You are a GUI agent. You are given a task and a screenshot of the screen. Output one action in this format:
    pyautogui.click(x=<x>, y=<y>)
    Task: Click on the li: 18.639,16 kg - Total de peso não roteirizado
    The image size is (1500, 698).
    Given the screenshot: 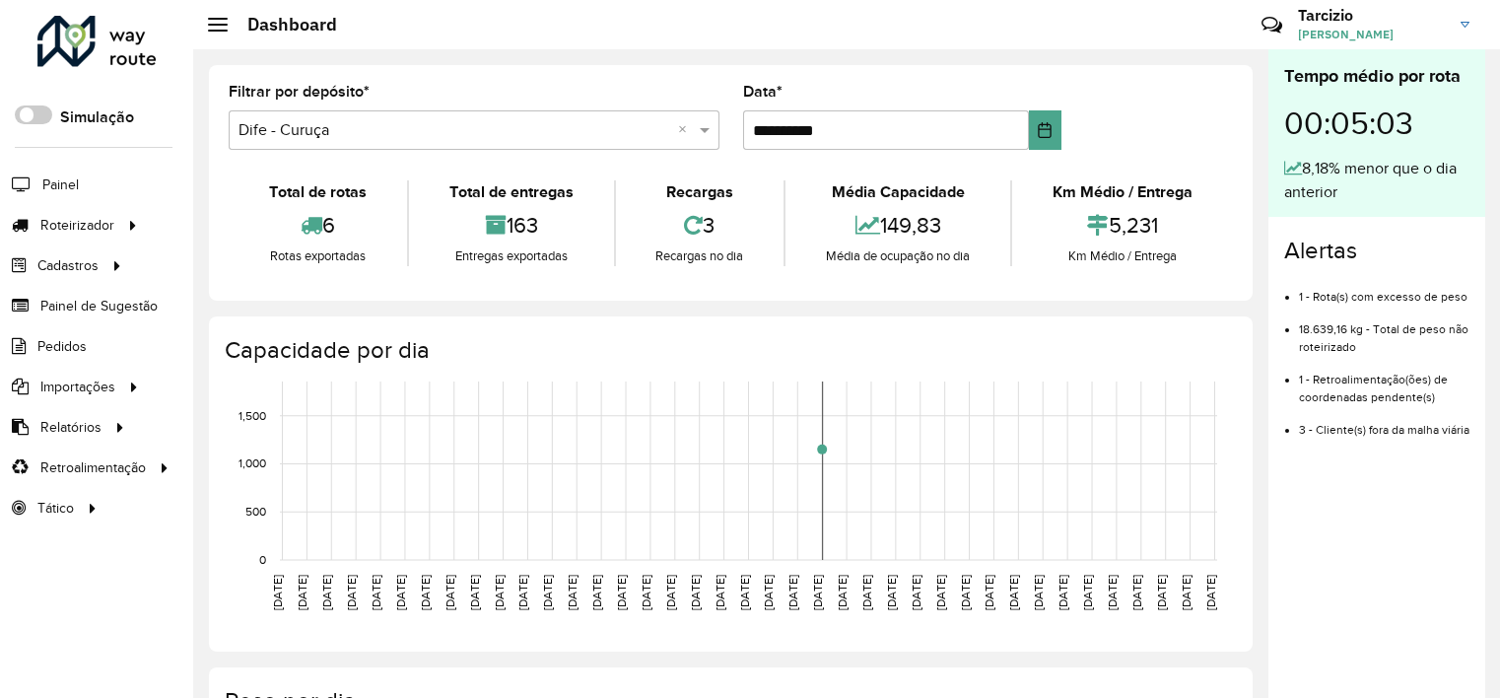 What is the action you would take?
    pyautogui.click(x=1384, y=330)
    